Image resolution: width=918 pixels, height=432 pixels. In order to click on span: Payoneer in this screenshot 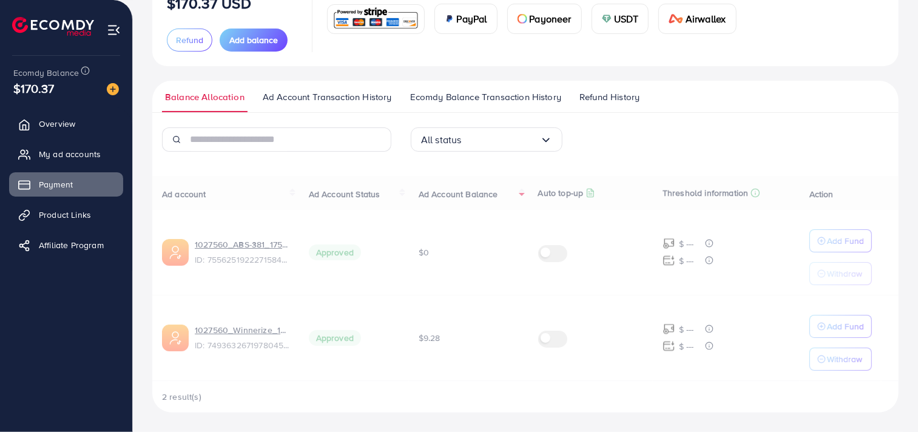, I will do `click(550, 19)`.